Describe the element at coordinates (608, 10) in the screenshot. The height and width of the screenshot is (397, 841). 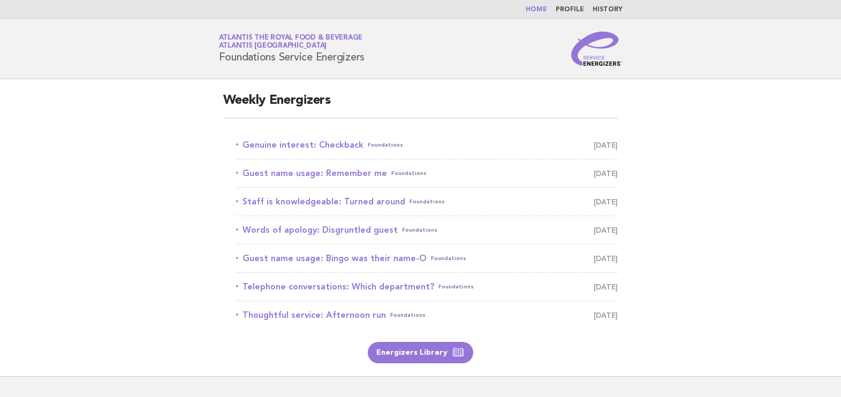
I see `a: History` at that location.